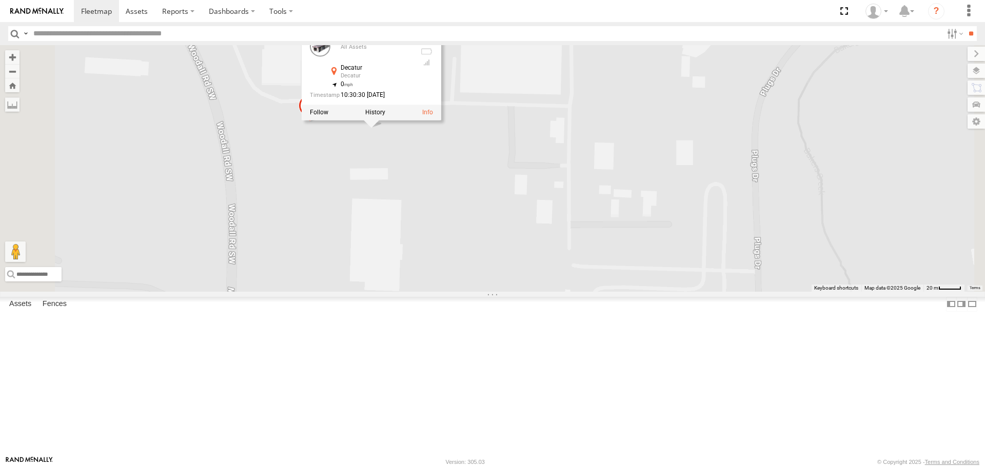 Image resolution: width=985 pixels, height=467 pixels. I want to click on div: Version: 305.03, so click(465, 462).